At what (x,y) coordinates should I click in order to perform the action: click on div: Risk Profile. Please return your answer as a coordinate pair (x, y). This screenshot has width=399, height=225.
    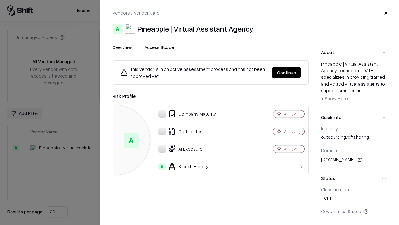
    Looking at the image, I should click on (211, 96).